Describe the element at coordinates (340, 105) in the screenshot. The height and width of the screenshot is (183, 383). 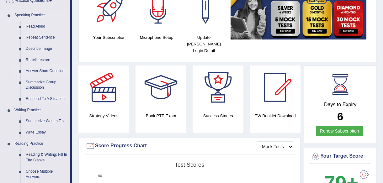
I see `h4: Days to Expiry` at that location.